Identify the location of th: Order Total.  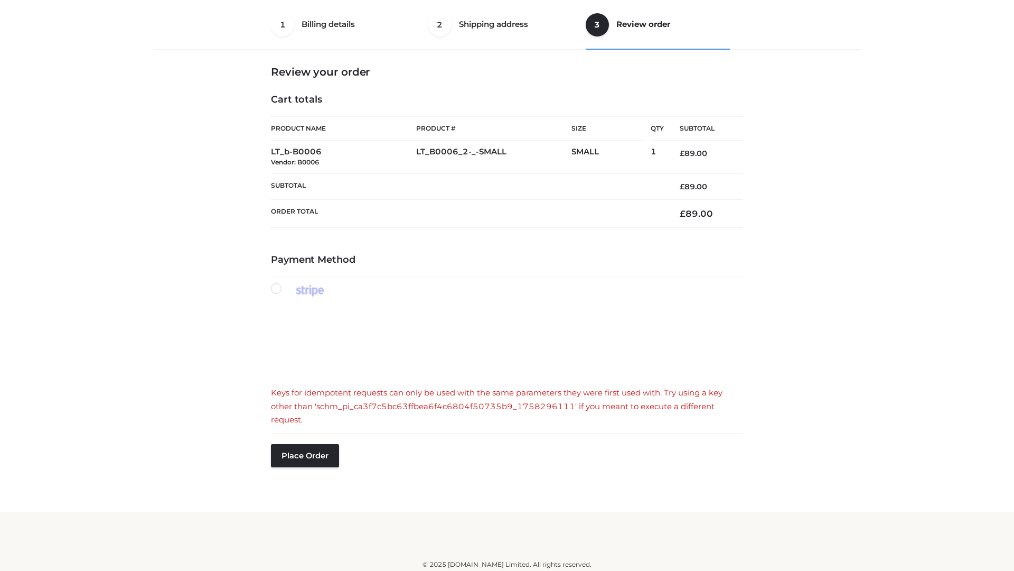
(468, 213).